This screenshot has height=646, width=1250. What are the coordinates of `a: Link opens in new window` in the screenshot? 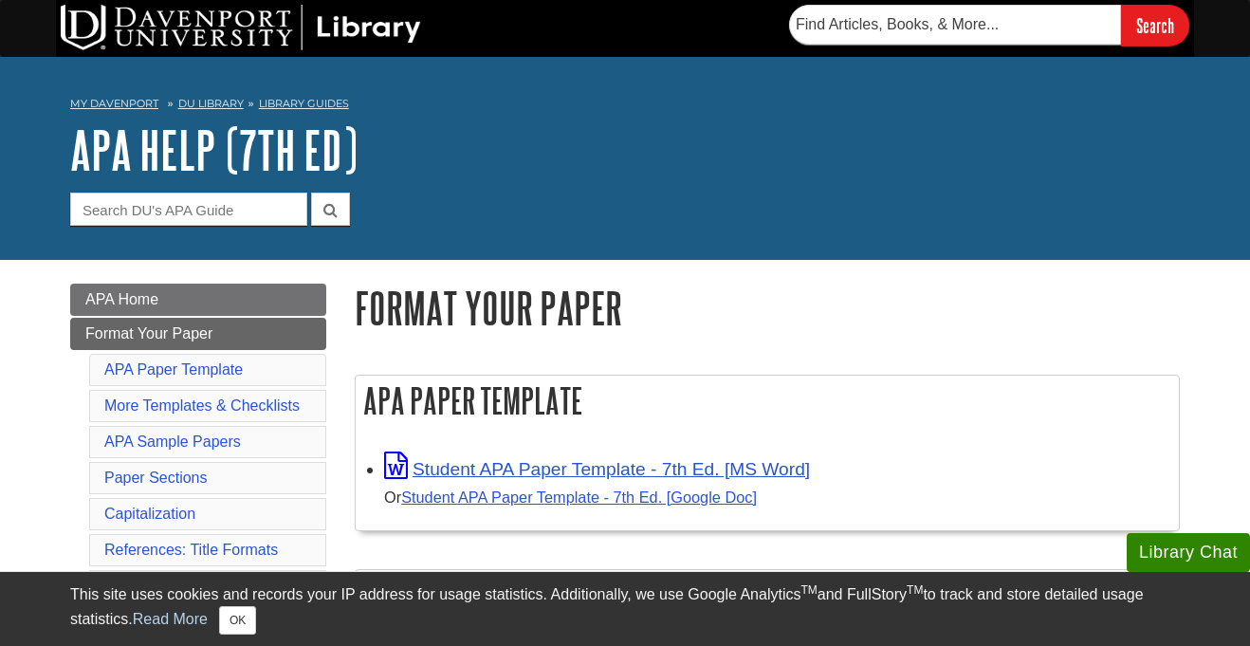 It's located at (597, 469).